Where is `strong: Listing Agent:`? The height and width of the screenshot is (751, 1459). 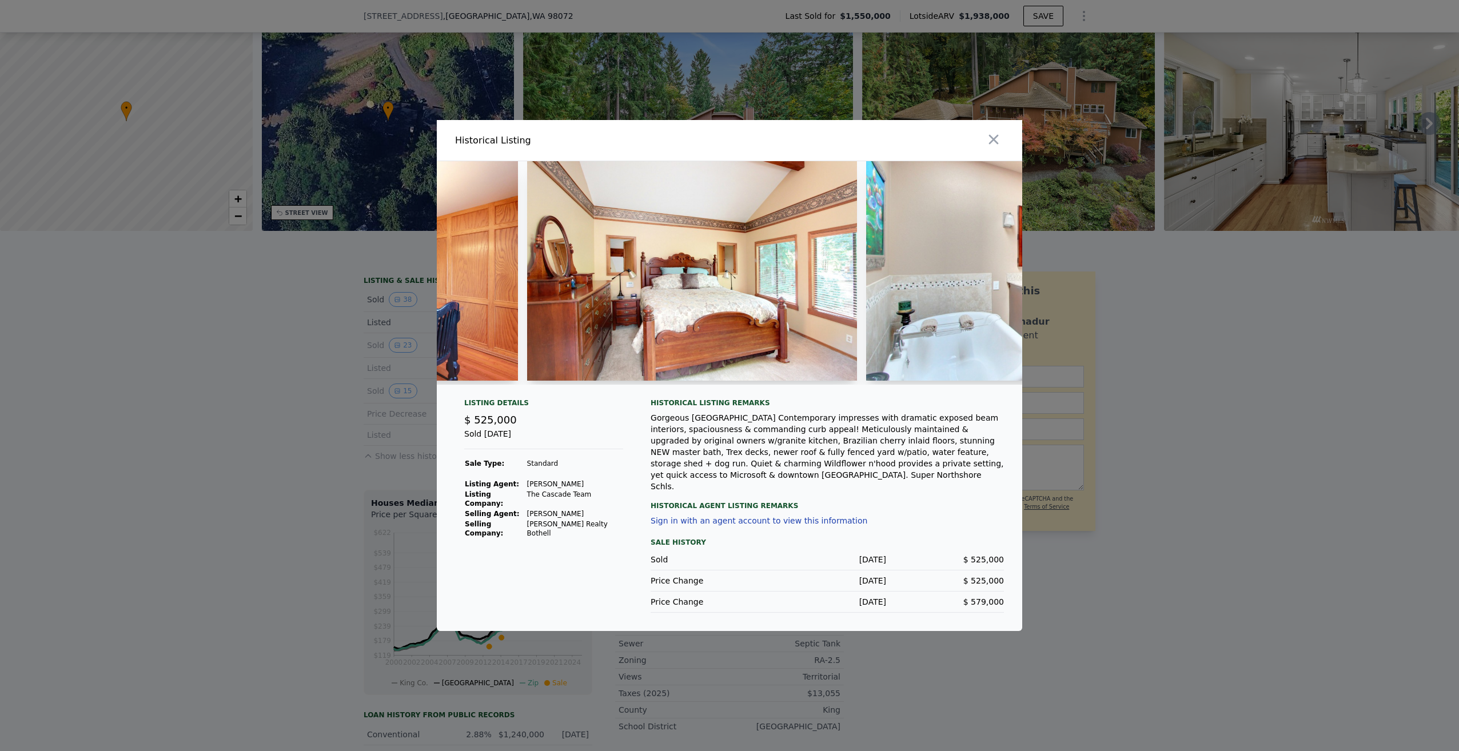 strong: Listing Agent: is located at coordinates (492, 484).